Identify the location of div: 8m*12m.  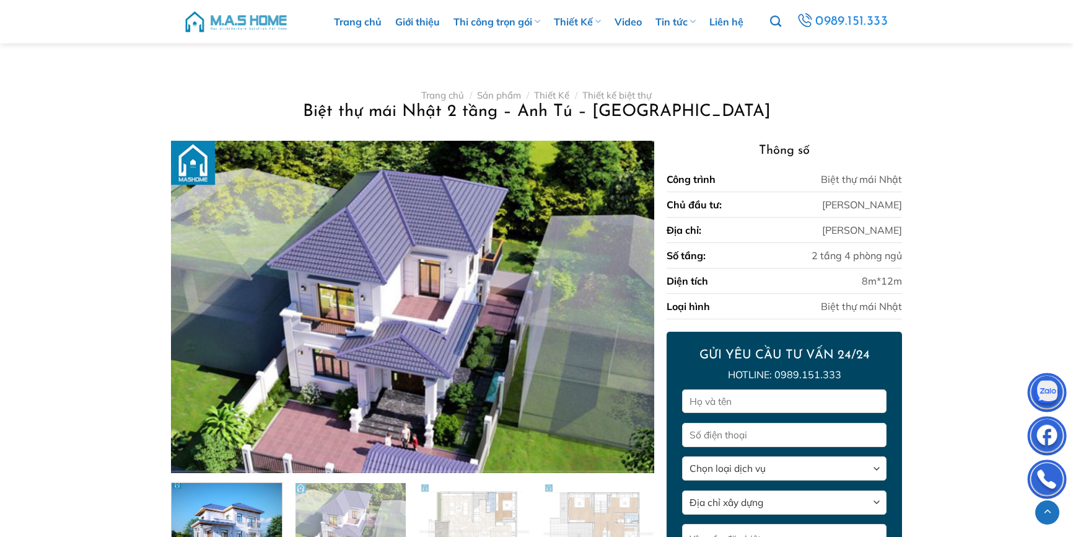
(882, 281).